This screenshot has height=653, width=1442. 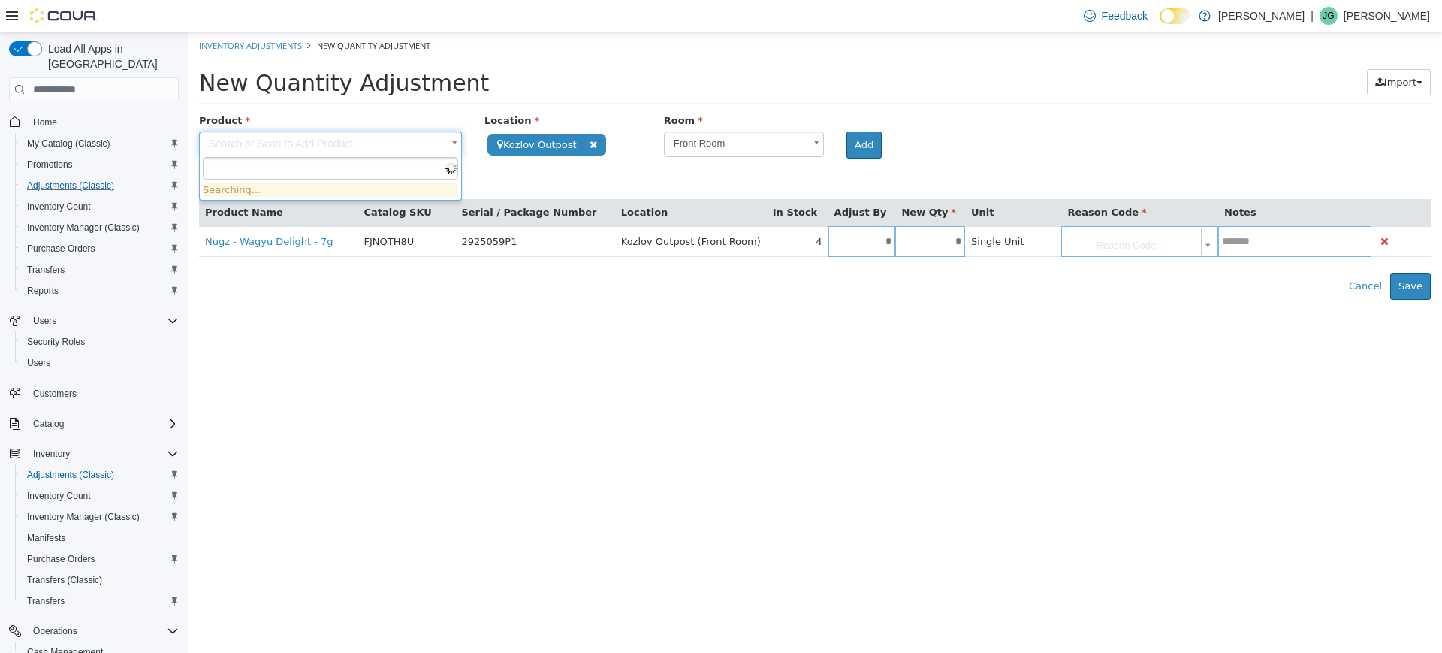 What do you see at coordinates (1125, 16) in the screenshot?
I see `span: Feedback` at bounding box center [1125, 16].